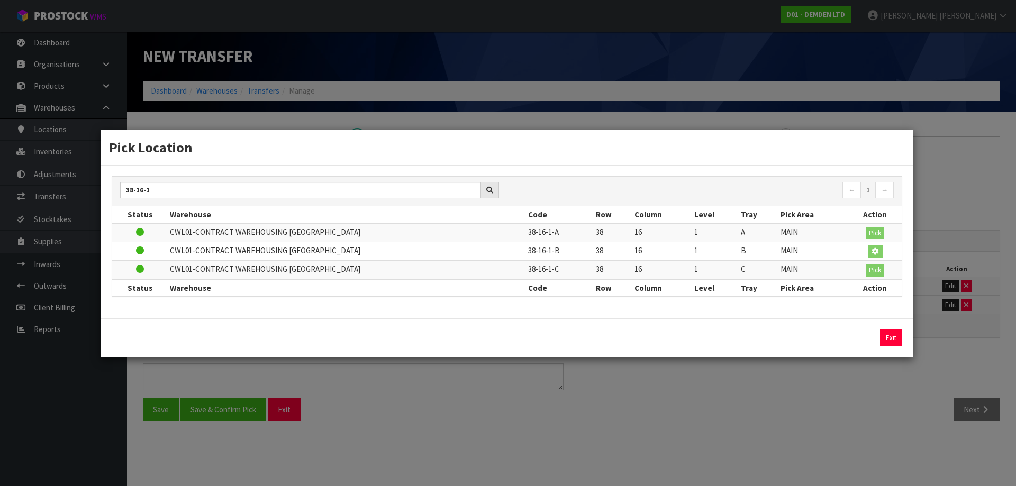 The width and height of the screenshot is (1016, 486). What do you see at coordinates (758, 270) in the screenshot?
I see `td: C` at bounding box center [758, 270].